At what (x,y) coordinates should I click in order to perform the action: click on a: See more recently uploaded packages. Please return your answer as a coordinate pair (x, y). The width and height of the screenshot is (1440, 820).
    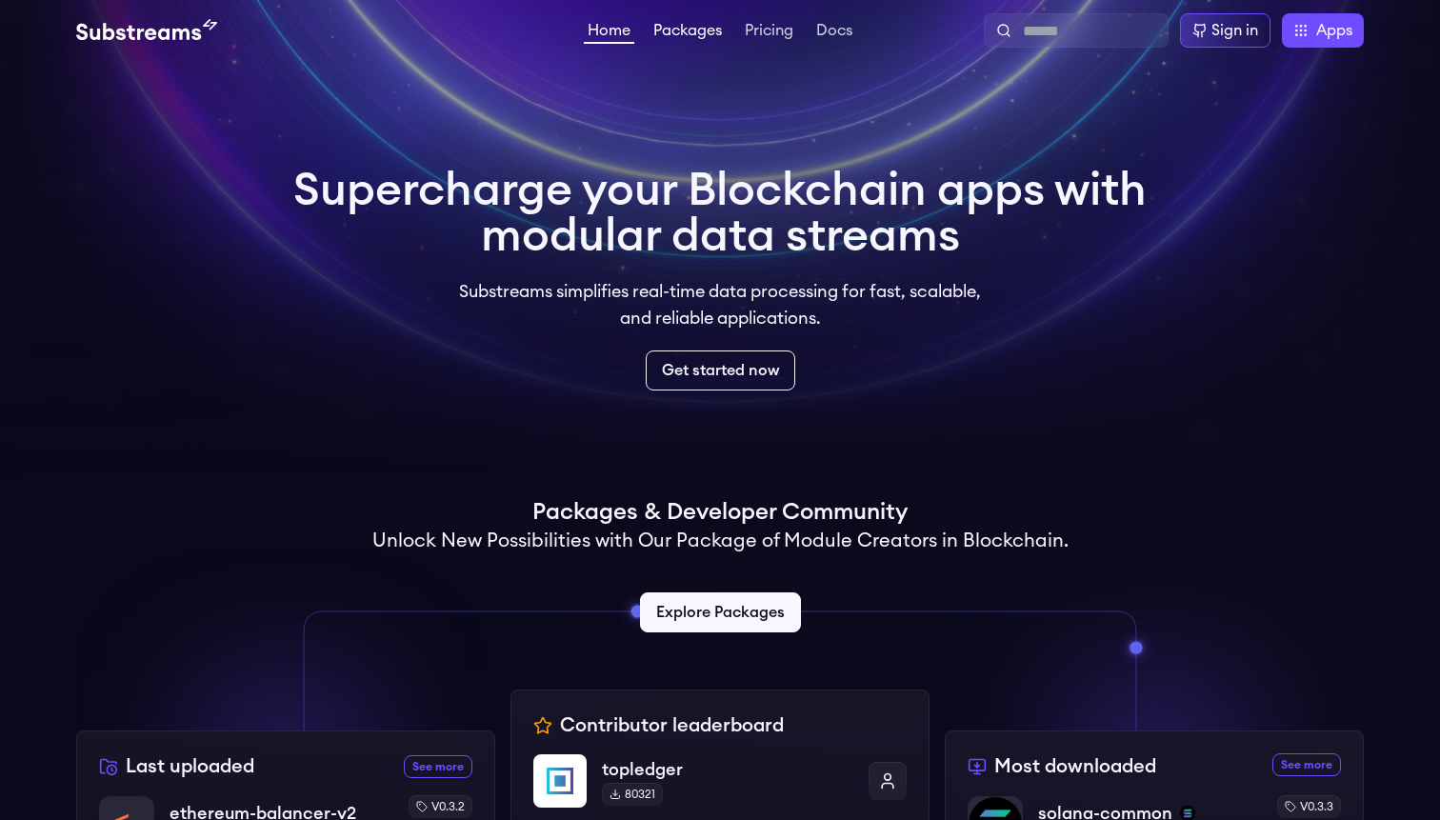
    Looking at the image, I should click on (438, 766).